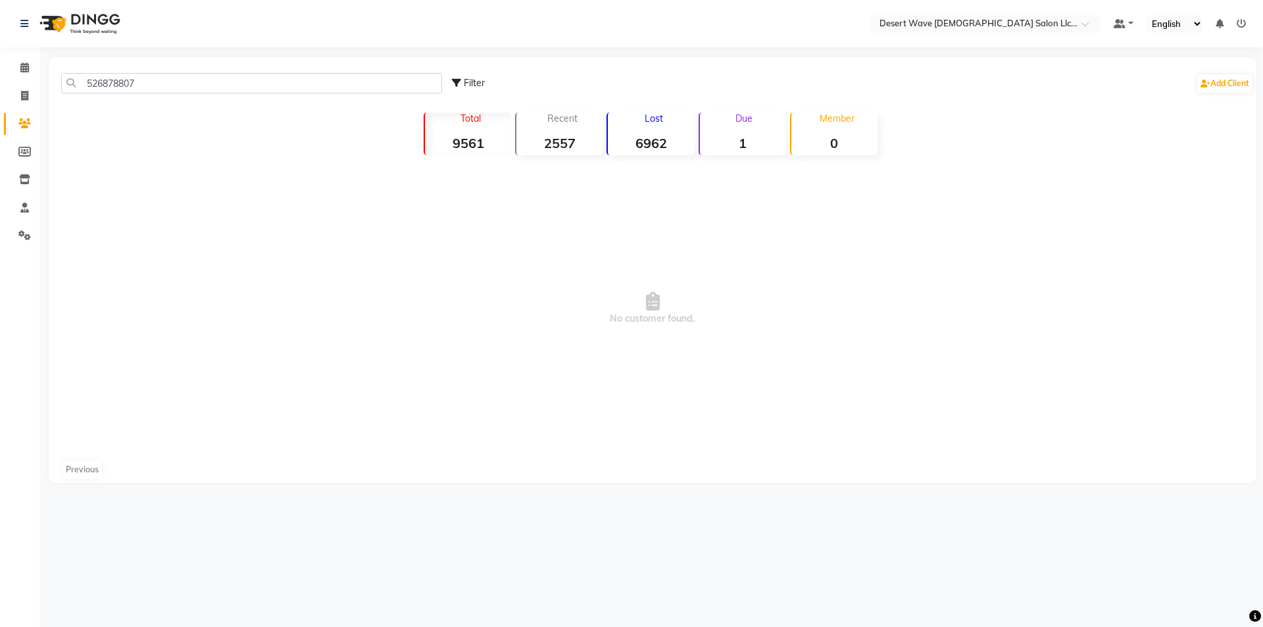 The image size is (1263, 627). What do you see at coordinates (468, 143) in the screenshot?
I see `strong: 9561` at bounding box center [468, 143].